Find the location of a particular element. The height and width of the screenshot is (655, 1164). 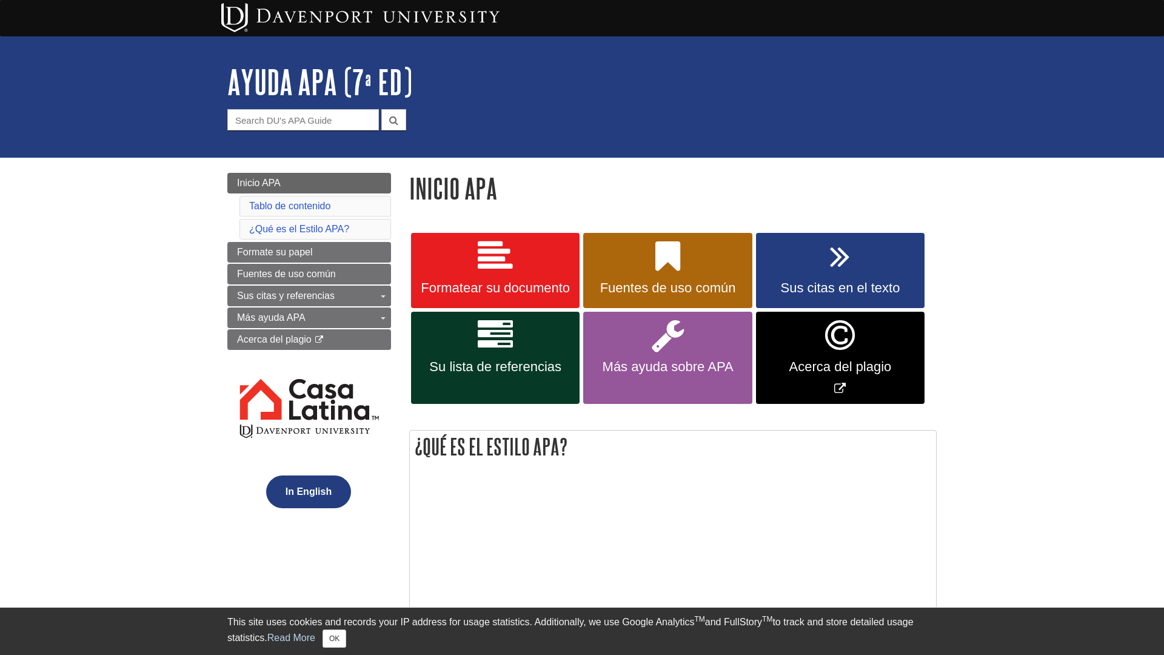

button: In English is located at coordinates (308, 491).